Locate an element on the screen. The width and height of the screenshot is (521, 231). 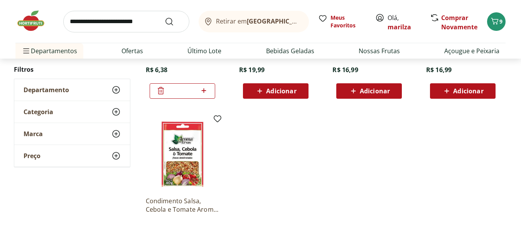
span: Preço is located at coordinates (32, 156).